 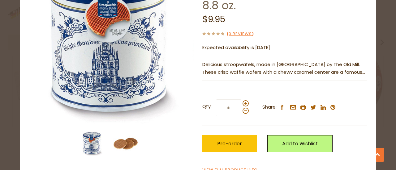 I want to click on input: Qty:, so click(x=228, y=108).